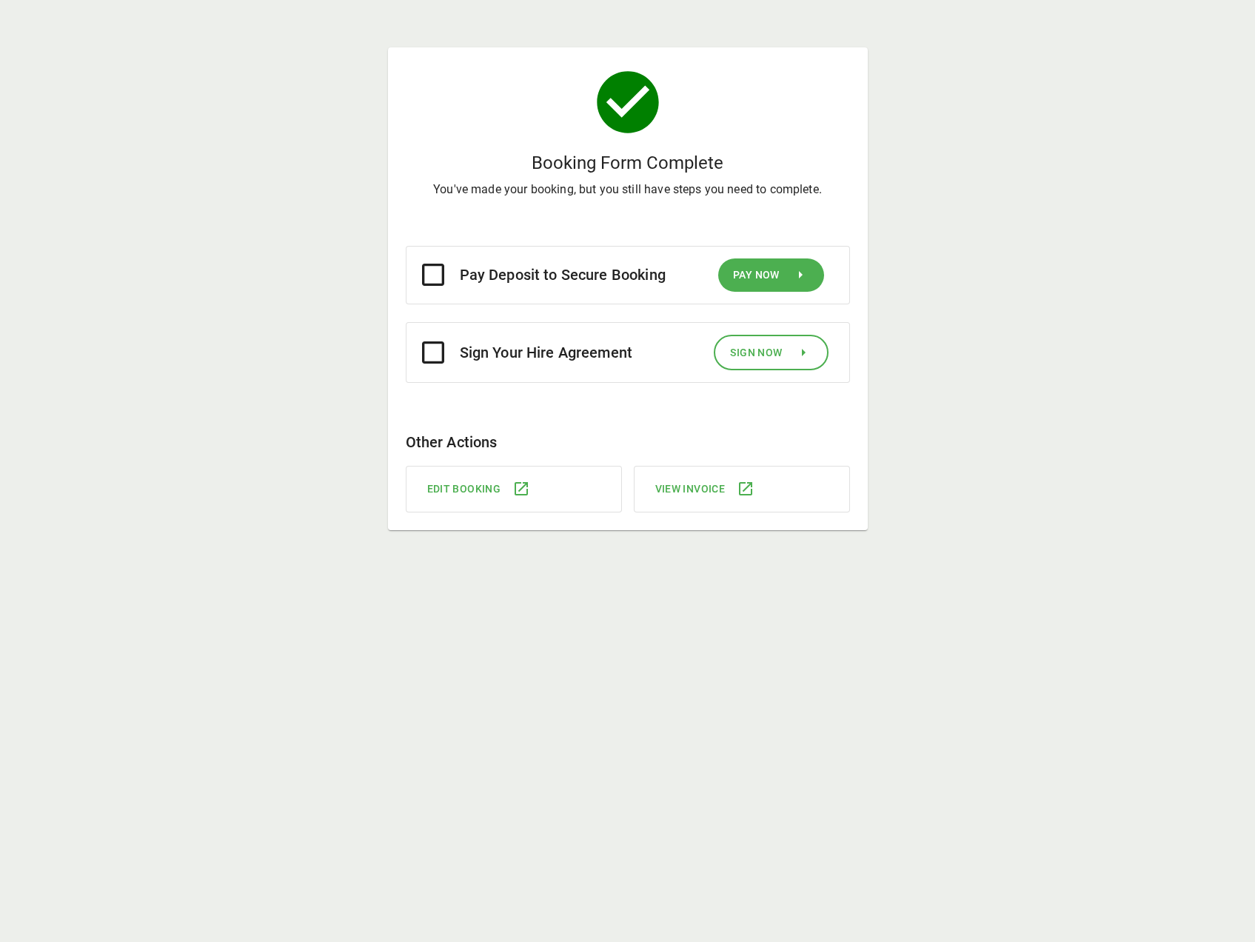  Describe the element at coordinates (627, 163) in the screenshot. I see `h5: Booking Form Complete` at that location.